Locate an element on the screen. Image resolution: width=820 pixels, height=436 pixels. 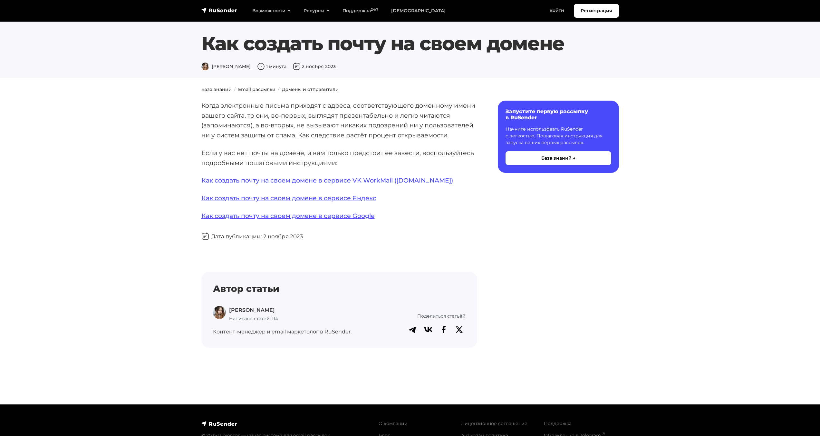
span: Дата публикации: 2 ноября 2023 is located at coordinates (252, 236).